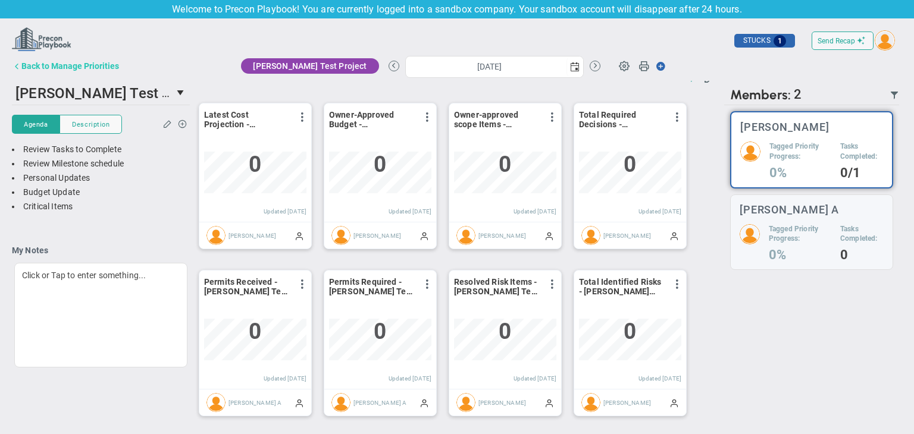 The height and width of the screenshot is (434, 914). Describe the element at coordinates (764, 40) in the screenshot. I see `div: STUCKS` at that location.